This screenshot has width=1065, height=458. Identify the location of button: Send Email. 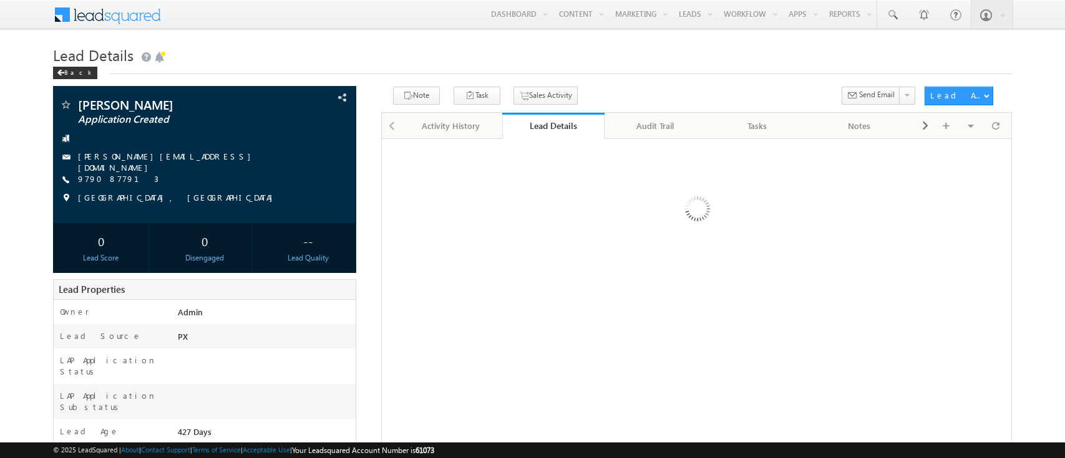
(871, 95).